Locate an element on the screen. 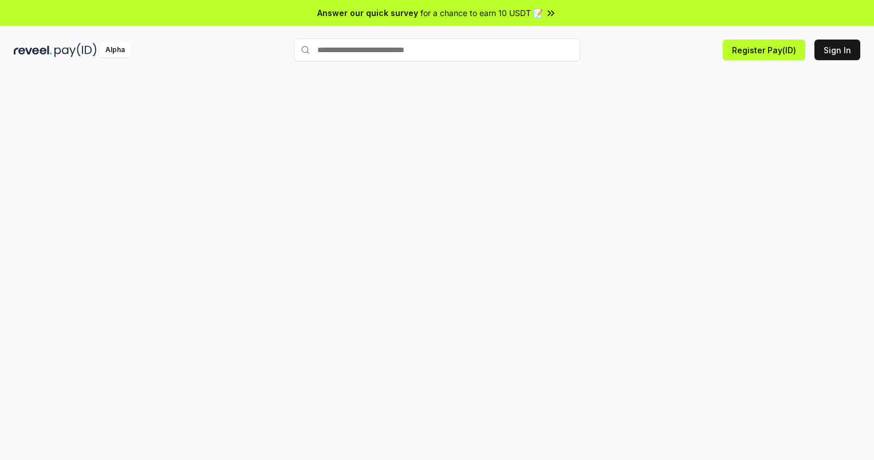 The image size is (874, 460). button: Sign In is located at coordinates (837, 50).